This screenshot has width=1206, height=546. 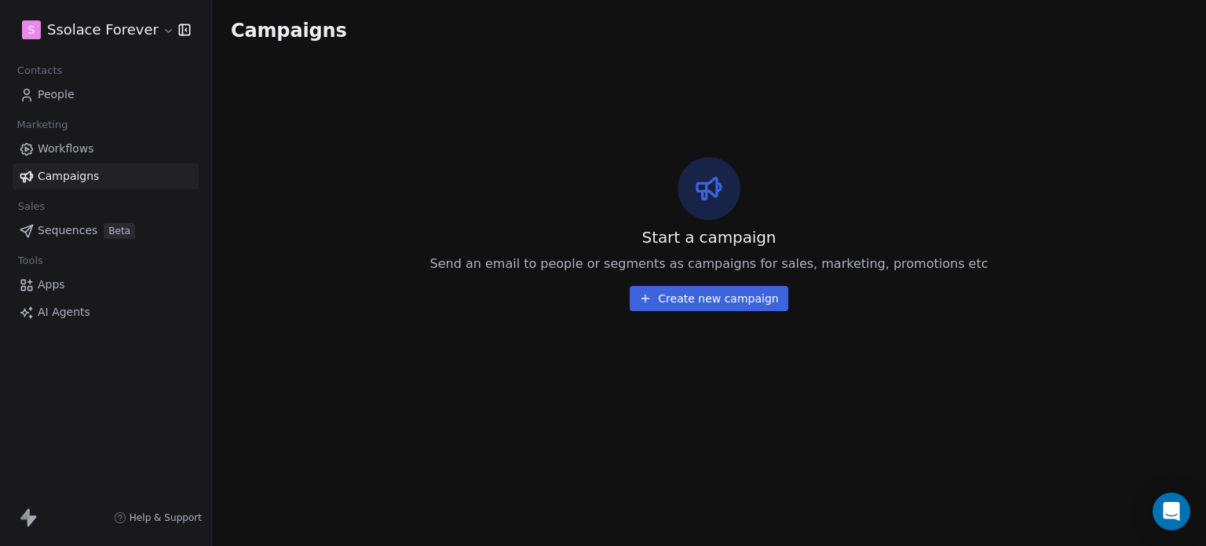 I want to click on div: Open Intercom Messenger, so click(x=1171, y=511).